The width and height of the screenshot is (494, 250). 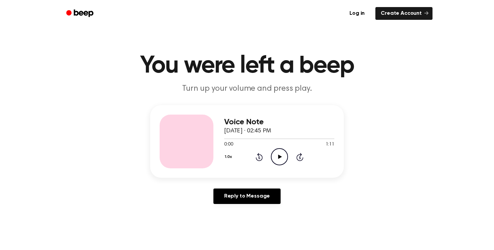 I want to click on span: 0:00, so click(x=228, y=144).